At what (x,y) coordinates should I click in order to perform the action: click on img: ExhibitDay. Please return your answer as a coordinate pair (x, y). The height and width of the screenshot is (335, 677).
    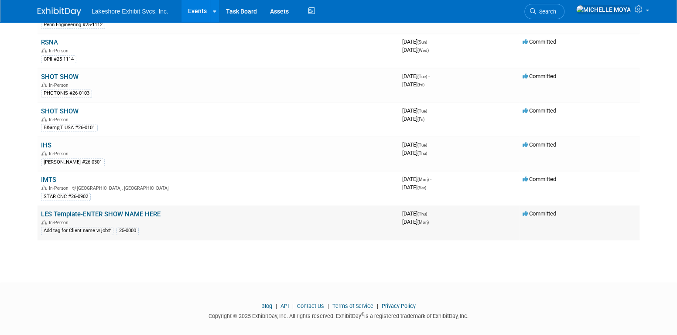
    Looking at the image, I should click on (59, 12).